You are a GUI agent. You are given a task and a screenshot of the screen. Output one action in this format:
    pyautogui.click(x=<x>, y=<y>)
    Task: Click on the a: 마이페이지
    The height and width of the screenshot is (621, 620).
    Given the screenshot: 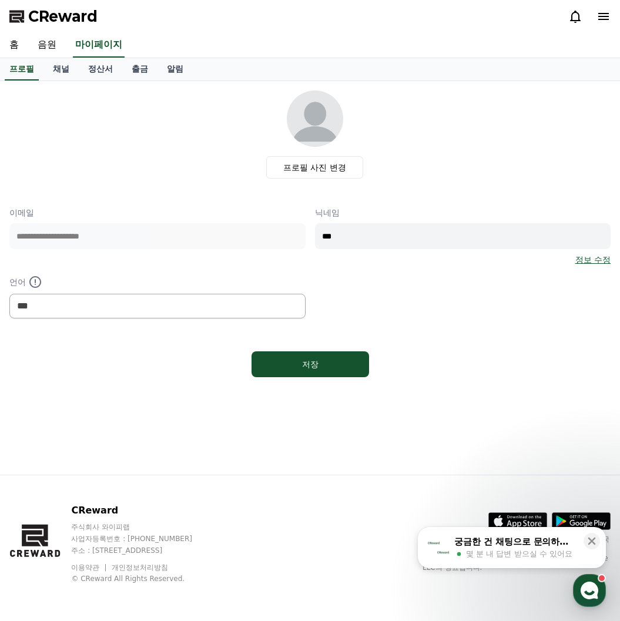 What is the action you would take?
    pyautogui.click(x=99, y=45)
    